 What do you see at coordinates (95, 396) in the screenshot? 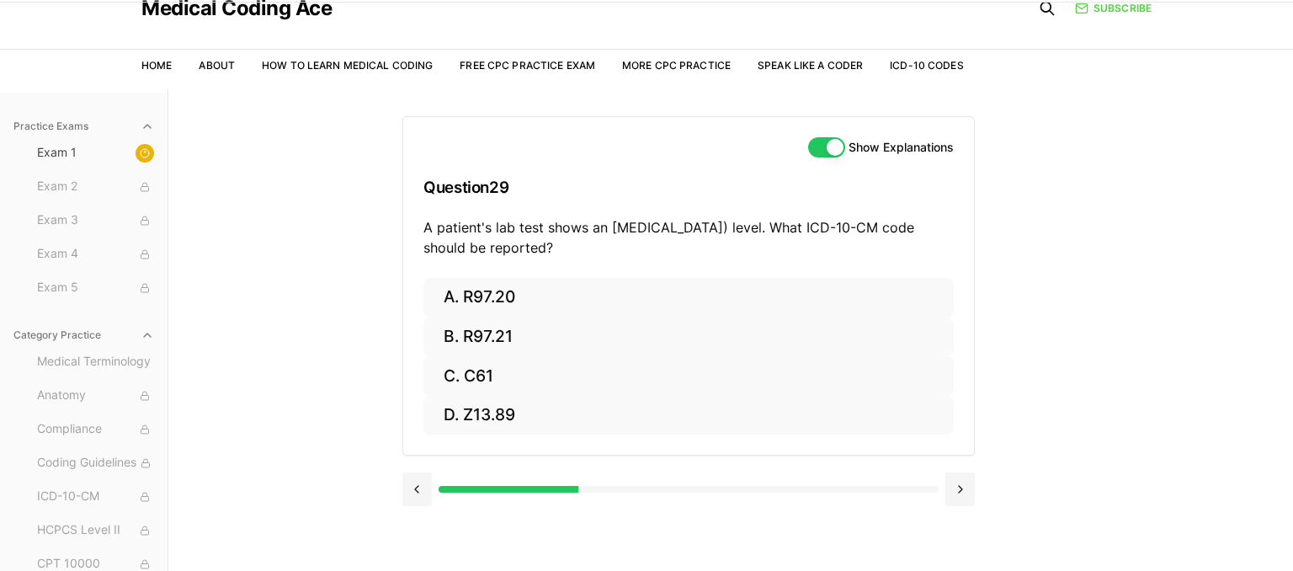
I see `span: Anatomy` at bounding box center [95, 396].